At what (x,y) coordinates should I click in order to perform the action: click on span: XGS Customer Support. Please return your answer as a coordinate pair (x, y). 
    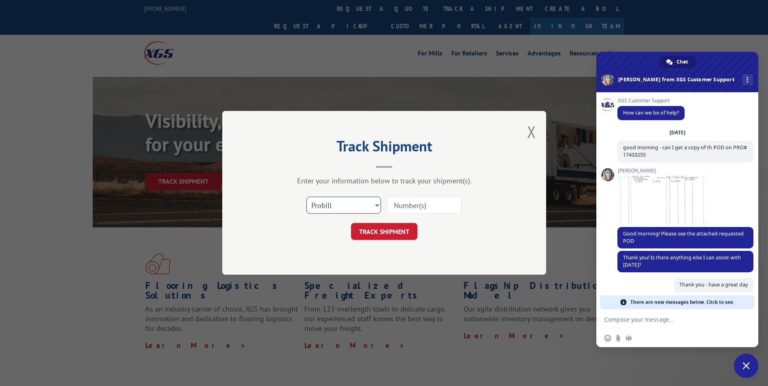
    Looking at the image, I should click on (651, 101).